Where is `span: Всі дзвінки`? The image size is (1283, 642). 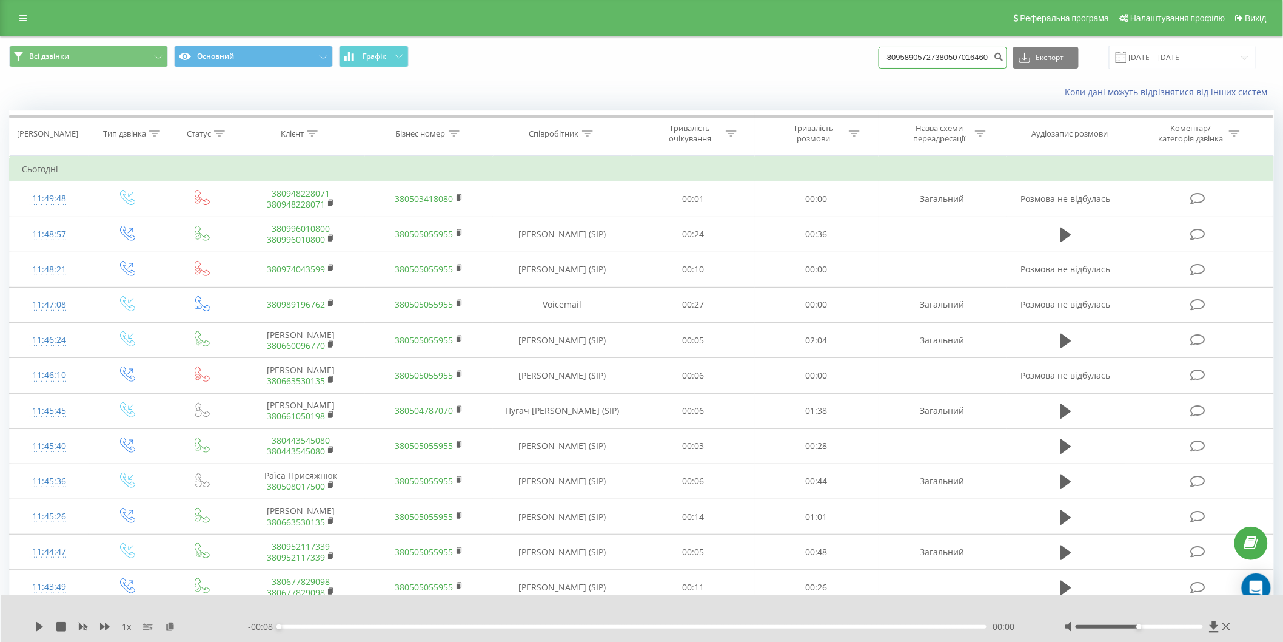 span: Всі дзвінки is located at coordinates (49, 56).